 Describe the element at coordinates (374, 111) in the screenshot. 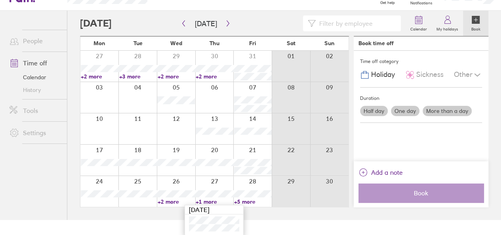

I see `label: Half day` at that location.